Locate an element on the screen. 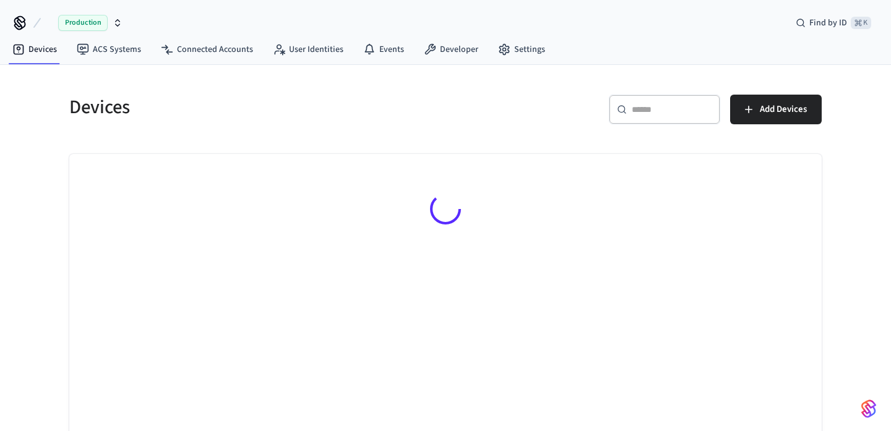 The width and height of the screenshot is (891, 431). a: Developer is located at coordinates (451, 50).